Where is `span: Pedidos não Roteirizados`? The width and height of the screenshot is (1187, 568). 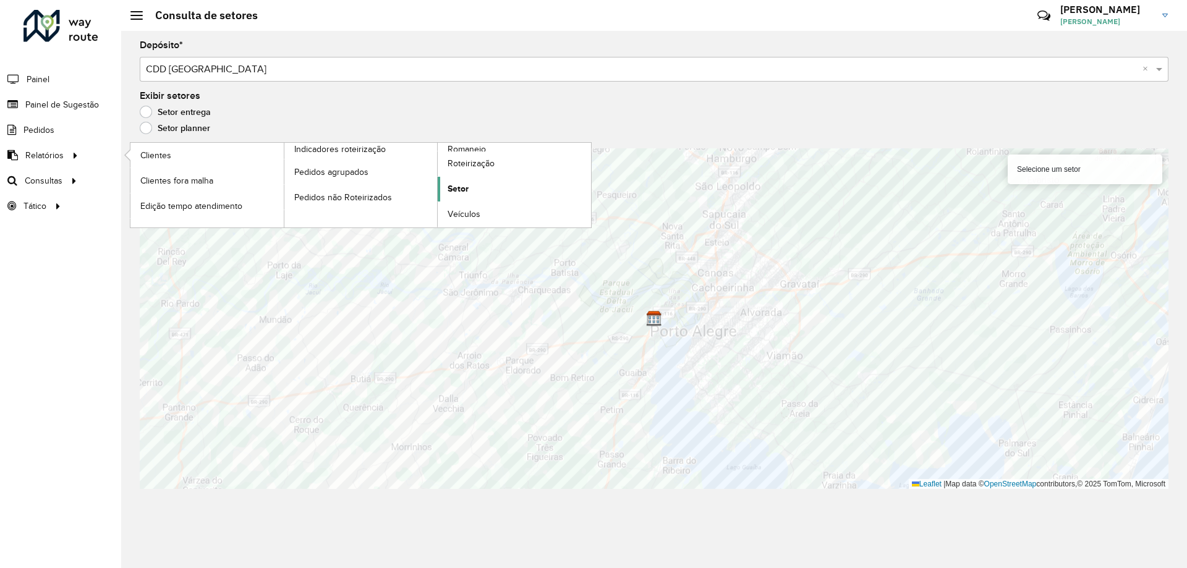
span: Pedidos não Roteirizados is located at coordinates (343, 197).